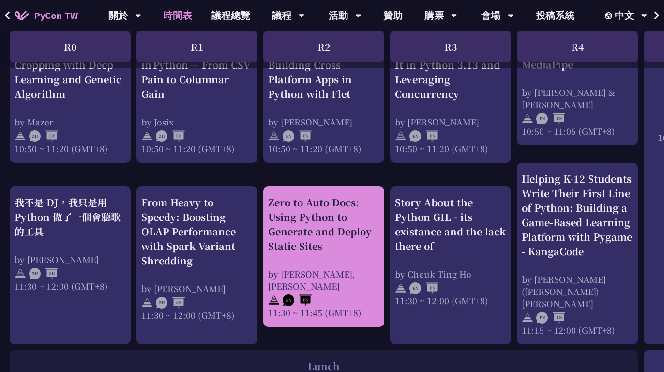 This screenshot has height=372, width=664. What do you see at coordinates (610, 15) in the screenshot?
I see `img: Locale Icon` at bounding box center [610, 15].